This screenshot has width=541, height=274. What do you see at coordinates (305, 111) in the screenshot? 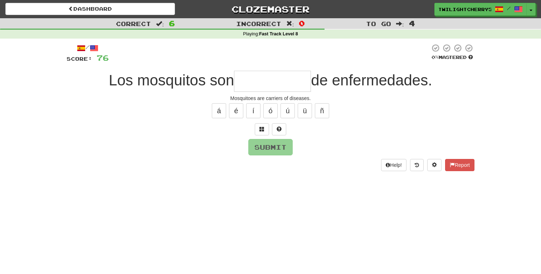
I see `button: ü` at bounding box center [305, 111].